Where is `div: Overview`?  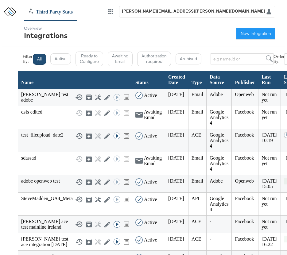 div: Overview is located at coordinates (46, 28).